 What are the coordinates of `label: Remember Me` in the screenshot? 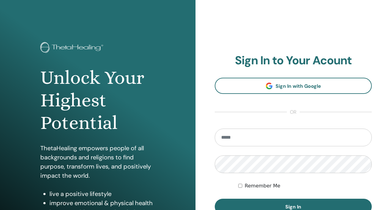 It's located at (262, 186).